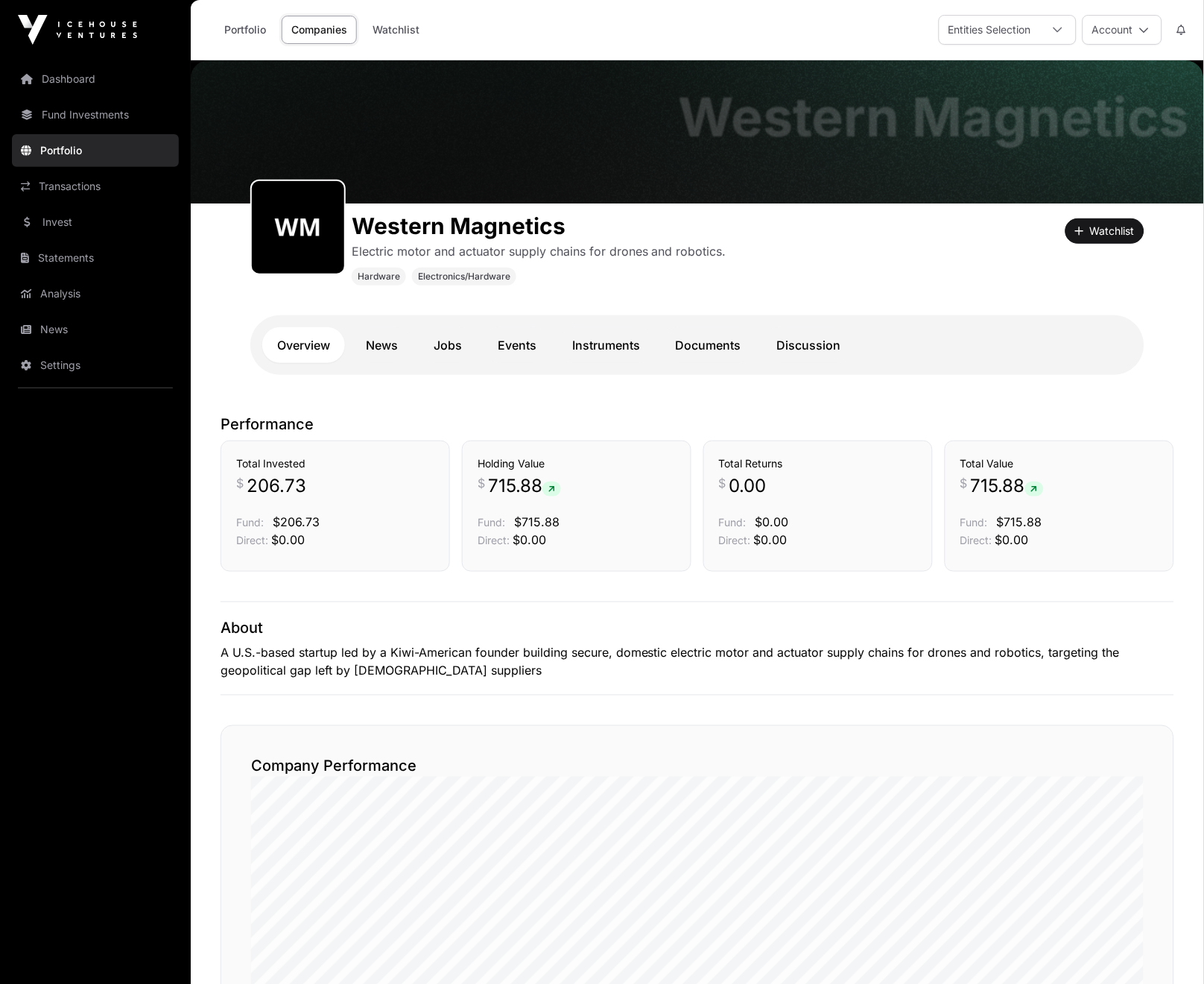  What do you see at coordinates (95, 79) in the screenshot?
I see `a: Dashboard` at bounding box center [95, 79].